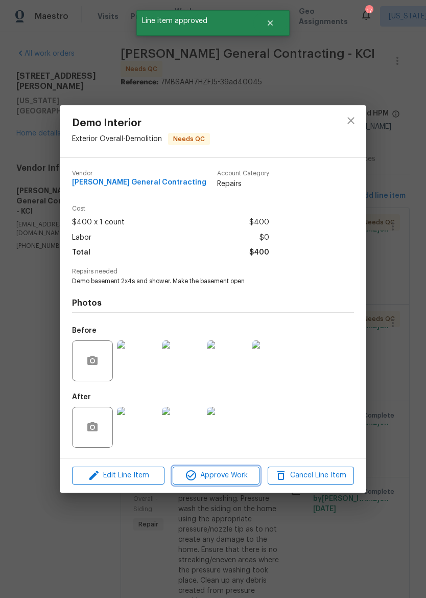  I want to click on span: Repairs, so click(243, 184).